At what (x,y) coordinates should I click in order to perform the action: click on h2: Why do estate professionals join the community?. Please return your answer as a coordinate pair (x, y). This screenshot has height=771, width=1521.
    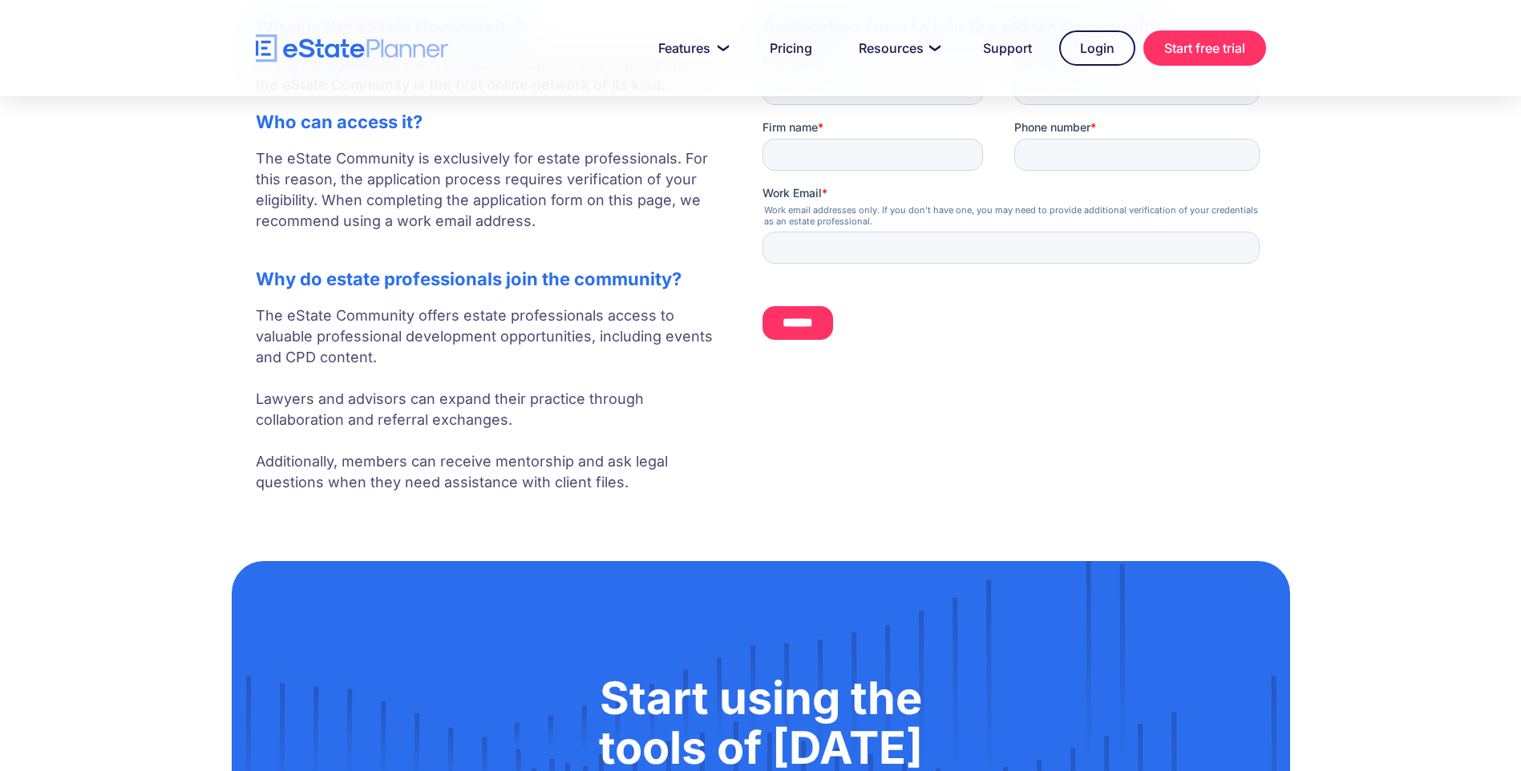
    Looking at the image, I should click on (493, 279).